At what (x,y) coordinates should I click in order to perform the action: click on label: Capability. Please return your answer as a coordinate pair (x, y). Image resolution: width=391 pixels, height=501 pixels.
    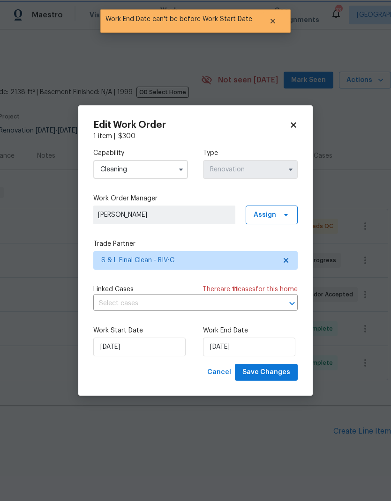
    Looking at the image, I should click on (141, 153).